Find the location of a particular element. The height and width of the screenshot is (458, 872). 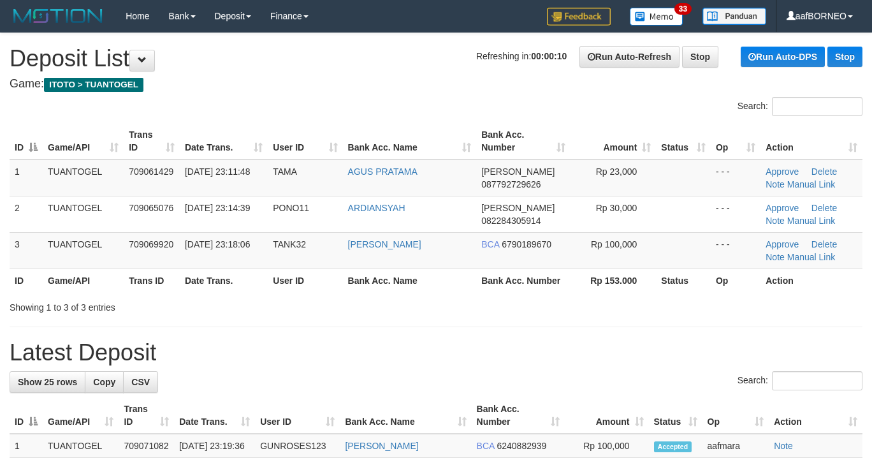

img: MOTION_logo.png is located at coordinates (58, 16).